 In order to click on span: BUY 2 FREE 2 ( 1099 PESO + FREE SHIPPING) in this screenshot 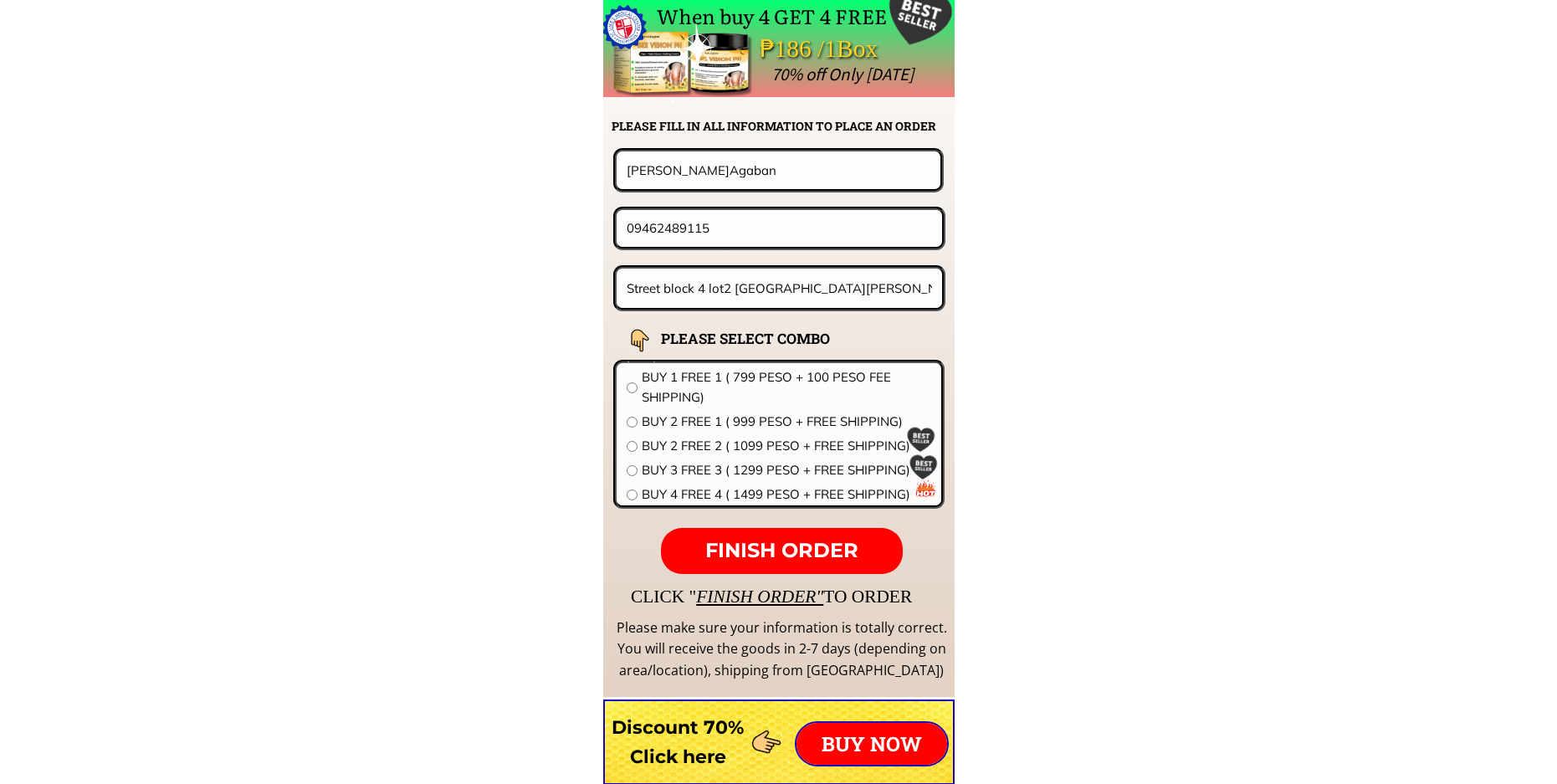, I will do `click(786, 446)`.